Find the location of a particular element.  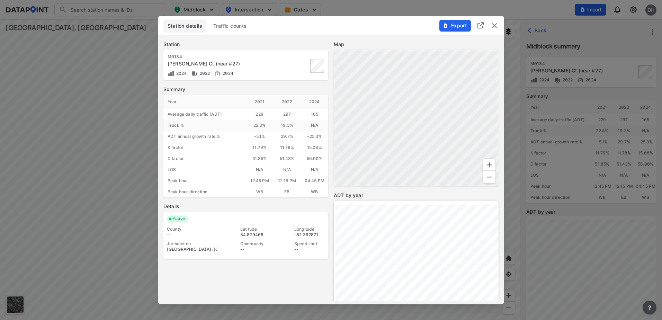

div: 2022 is located at coordinates (287, 102).